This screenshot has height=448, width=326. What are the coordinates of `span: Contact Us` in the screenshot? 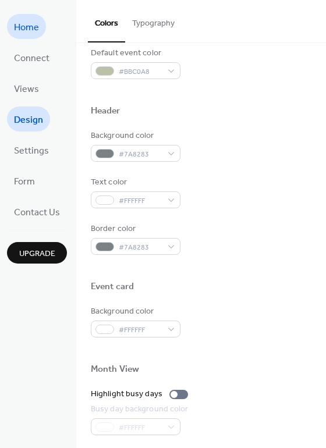 It's located at (37, 213).